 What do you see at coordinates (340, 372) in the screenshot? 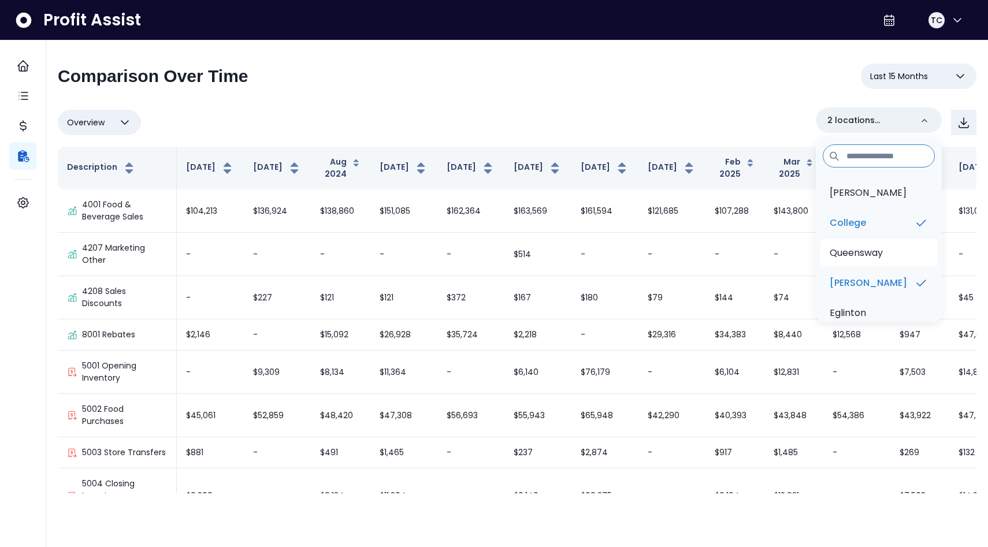
I see `td: $8,134` at bounding box center [340, 372].